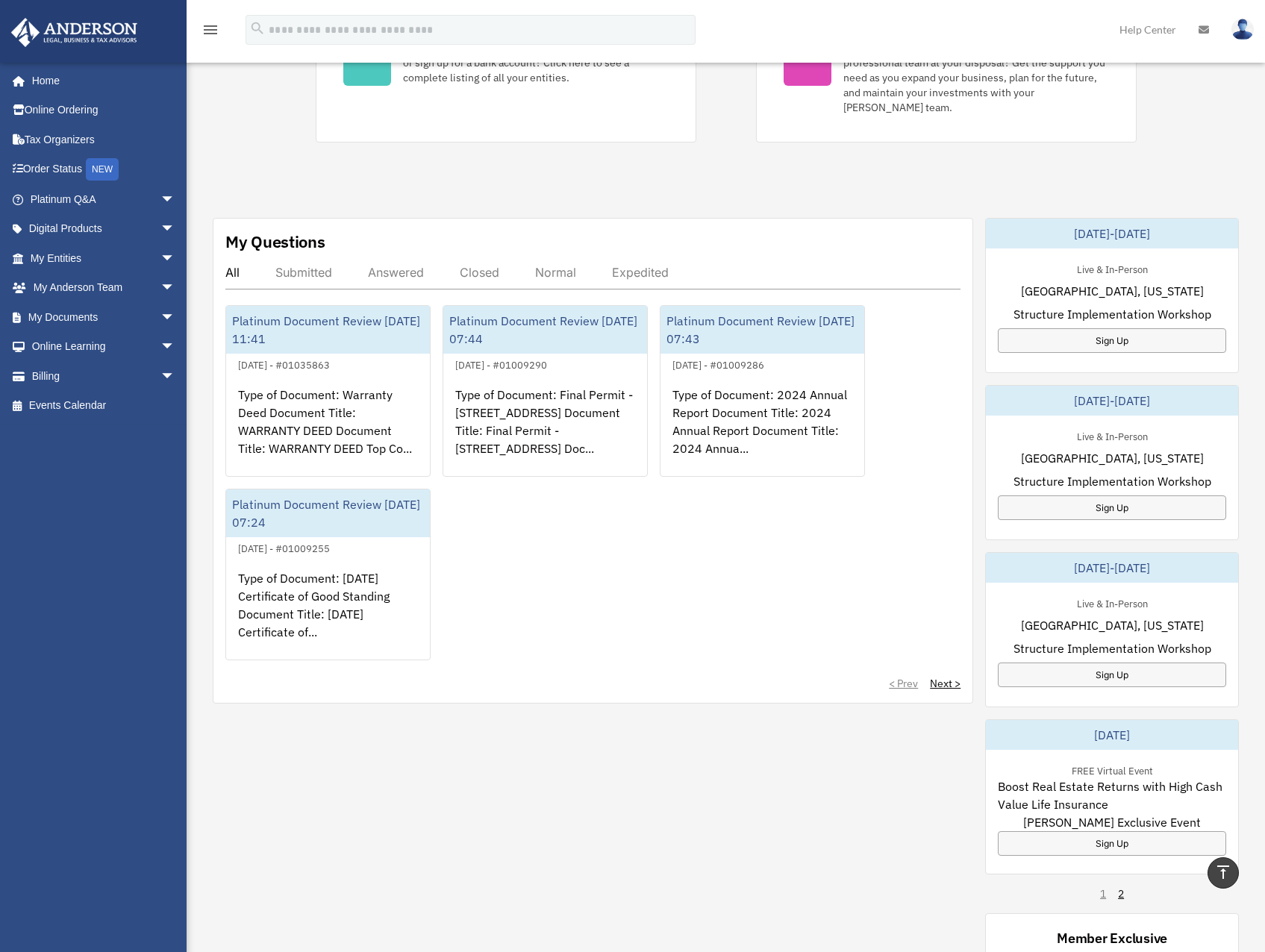 The width and height of the screenshot is (1265, 952). Describe the element at coordinates (536, 63) in the screenshot. I see `div: Looking for an EIN, want to make an update to an entity, or sign up for a bank account? Click her...` at that location.